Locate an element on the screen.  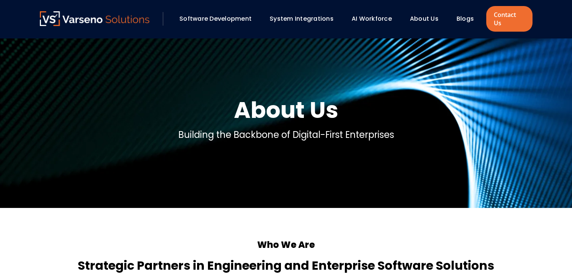
a: AI Workforce is located at coordinates (372, 18).